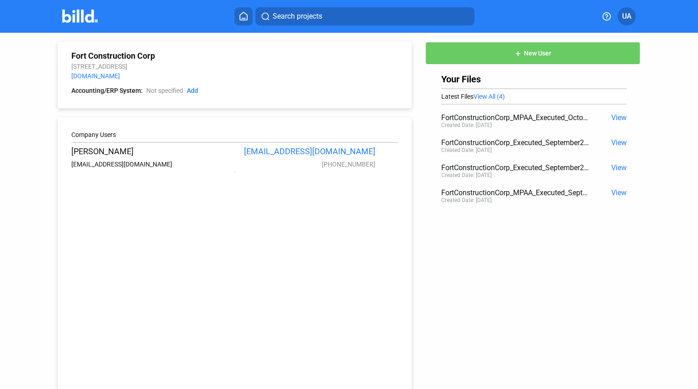 Image resolution: width=698 pixels, height=389 pixels. Describe the element at coordinates (387, 157) in the screenshot. I see `mat-icon: delete` at that location.